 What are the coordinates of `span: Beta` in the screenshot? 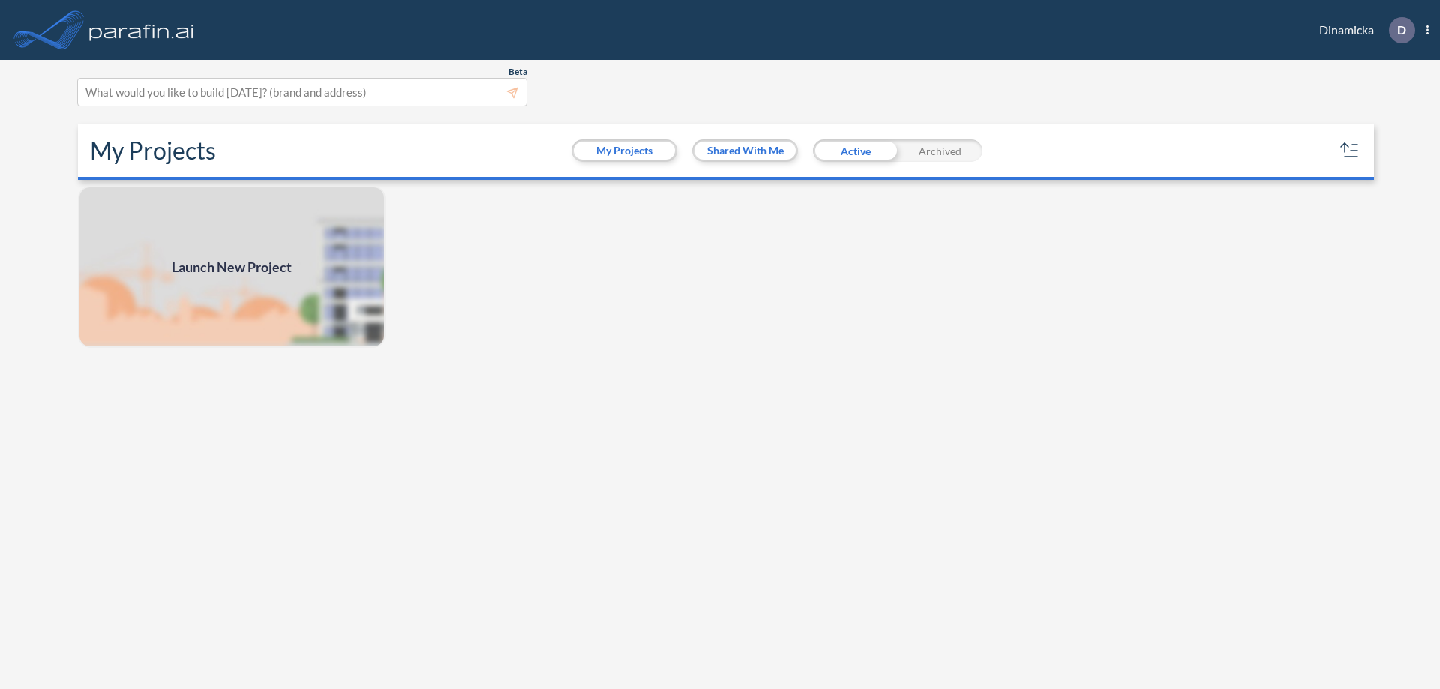 It's located at (518, 72).